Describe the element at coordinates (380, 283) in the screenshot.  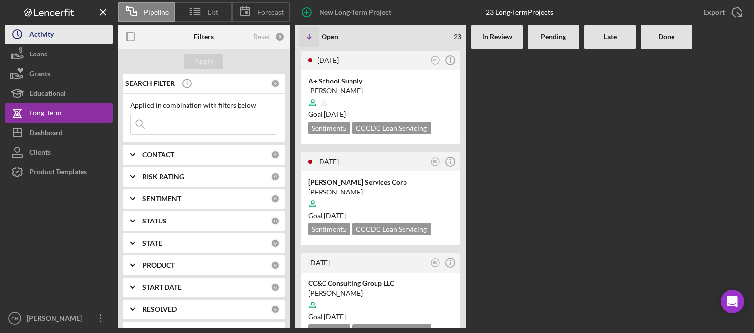
I see `div: CC&C Consulting Group LLC` at that location.